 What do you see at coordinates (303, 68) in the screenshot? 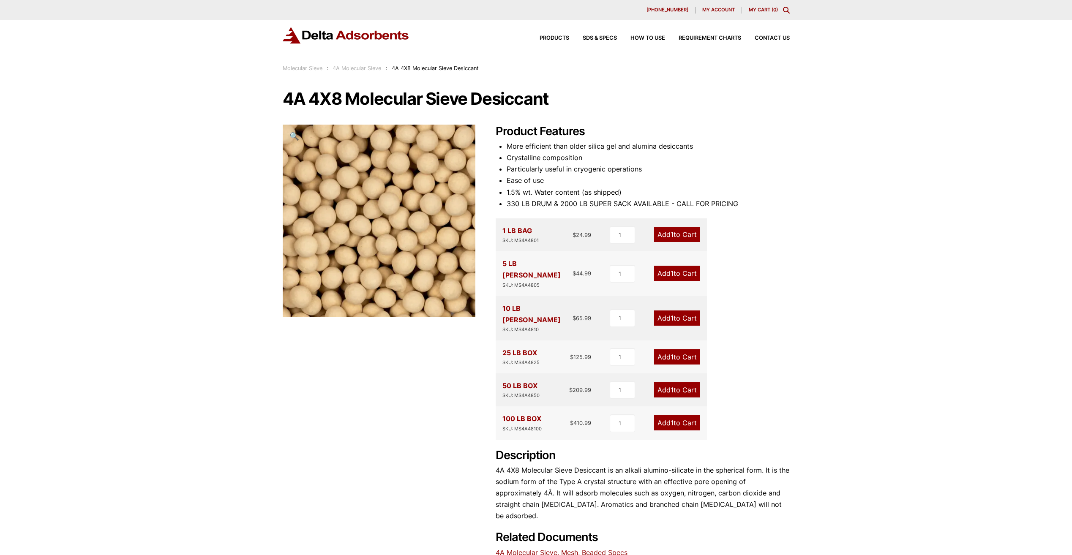
I see `a: Molecular Sieve` at bounding box center [303, 68].